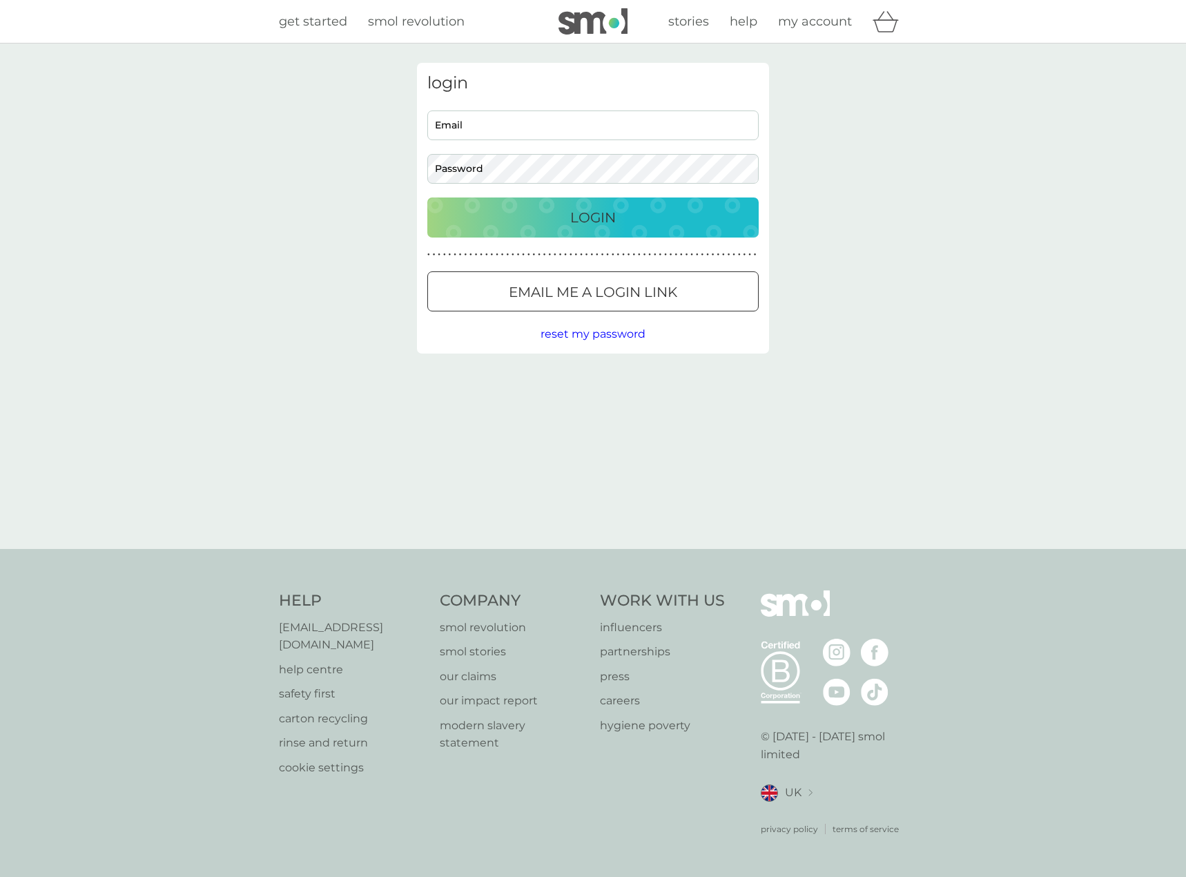  What do you see at coordinates (688, 21) in the screenshot?
I see `span: stories` at bounding box center [688, 21].